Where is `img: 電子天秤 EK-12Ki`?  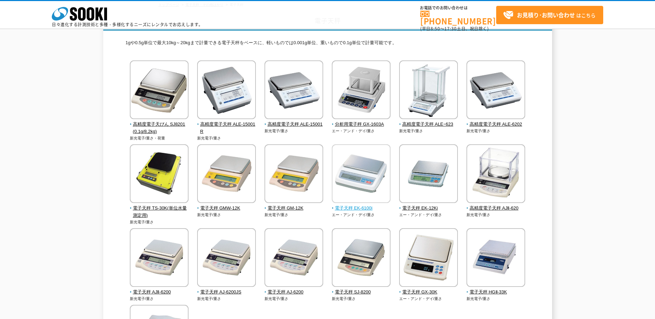
img: 電子天秤 EK-12Ki is located at coordinates (429, 174).